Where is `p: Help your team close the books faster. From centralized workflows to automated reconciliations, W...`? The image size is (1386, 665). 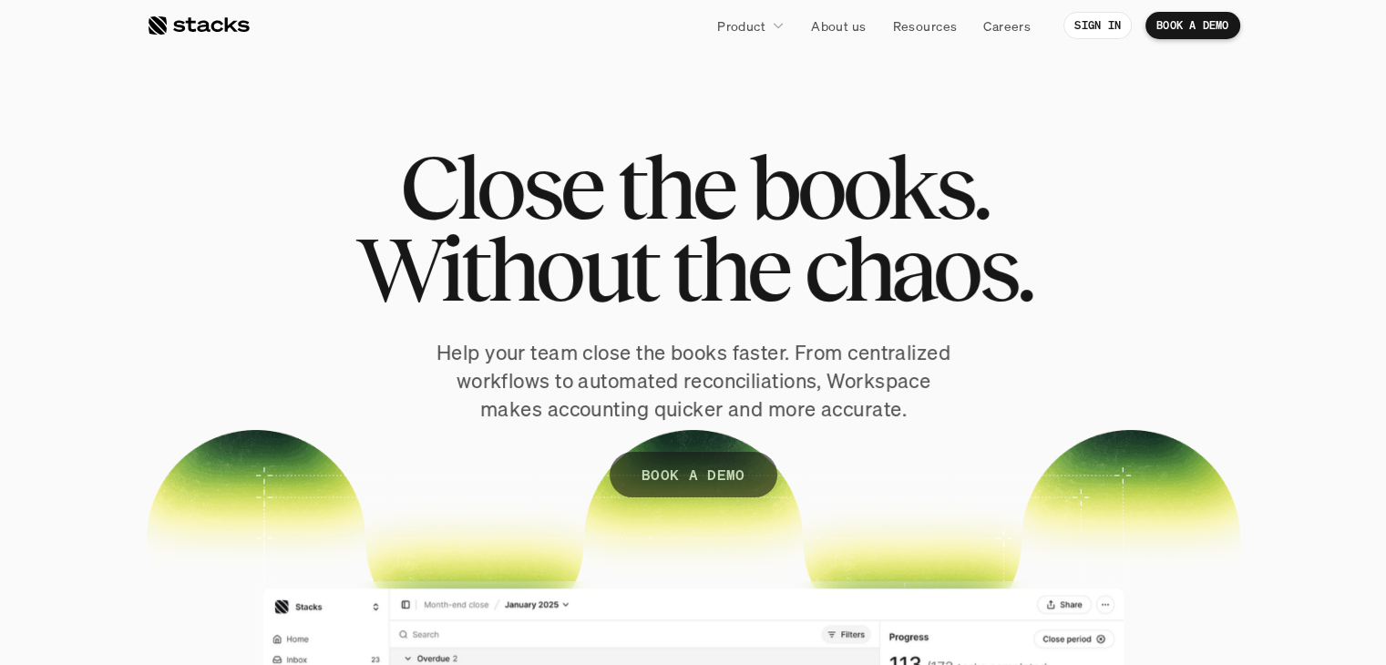 p: Help your team close the books faster. From centralized workflows to automated reconciliations, W... is located at coordinates (693, 381).